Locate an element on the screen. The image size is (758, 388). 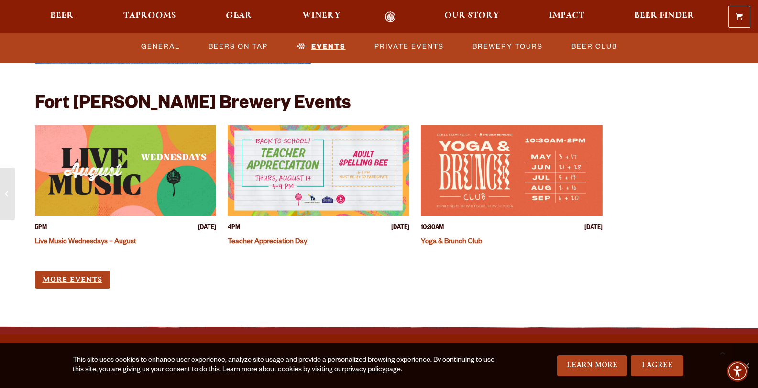
a: Events is located at coordinates (321, 47).